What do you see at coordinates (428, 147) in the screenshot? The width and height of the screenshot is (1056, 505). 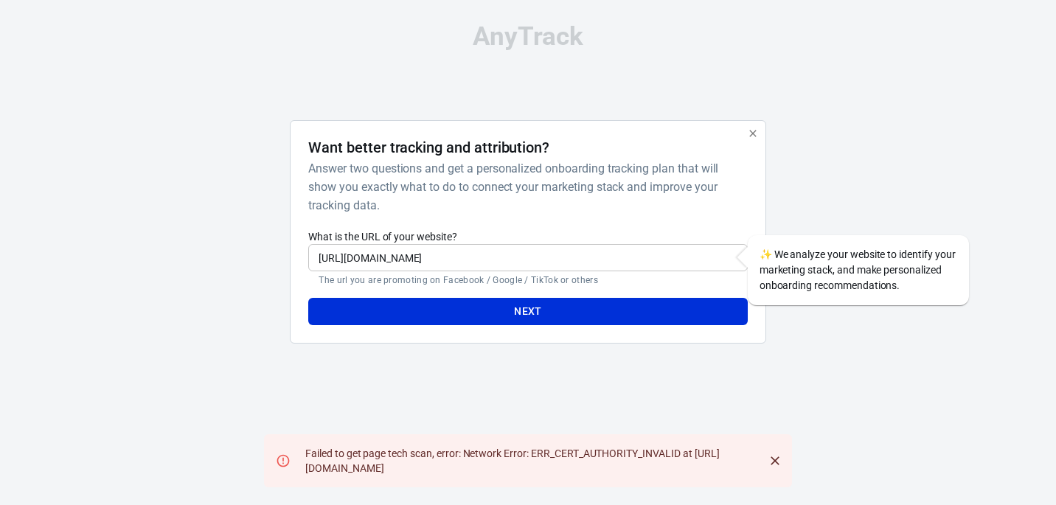 I see `h4: Want better tracking and attribution?` at bounding box center [428, 147].